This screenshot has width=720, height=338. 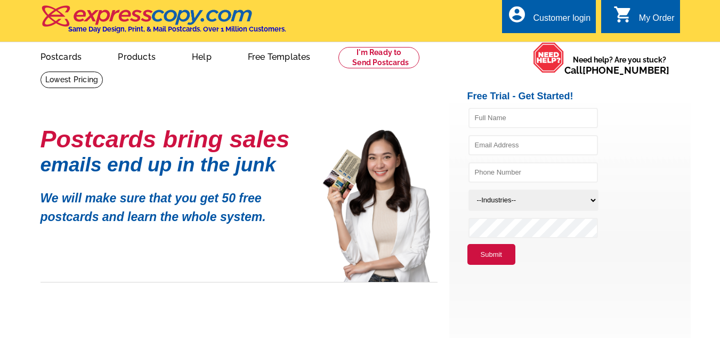 I want to click on span: Call, so click(x=617, y=70).